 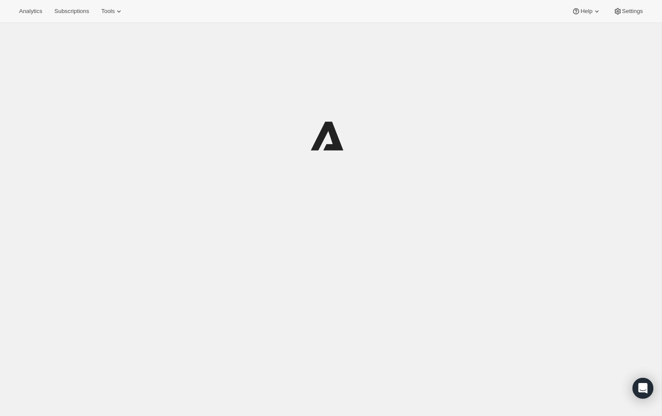 What do you see at coordinates (643, 389) in the screenshot?
I see `div: Open Intercom Messenger` at bounding box center [643, 389].